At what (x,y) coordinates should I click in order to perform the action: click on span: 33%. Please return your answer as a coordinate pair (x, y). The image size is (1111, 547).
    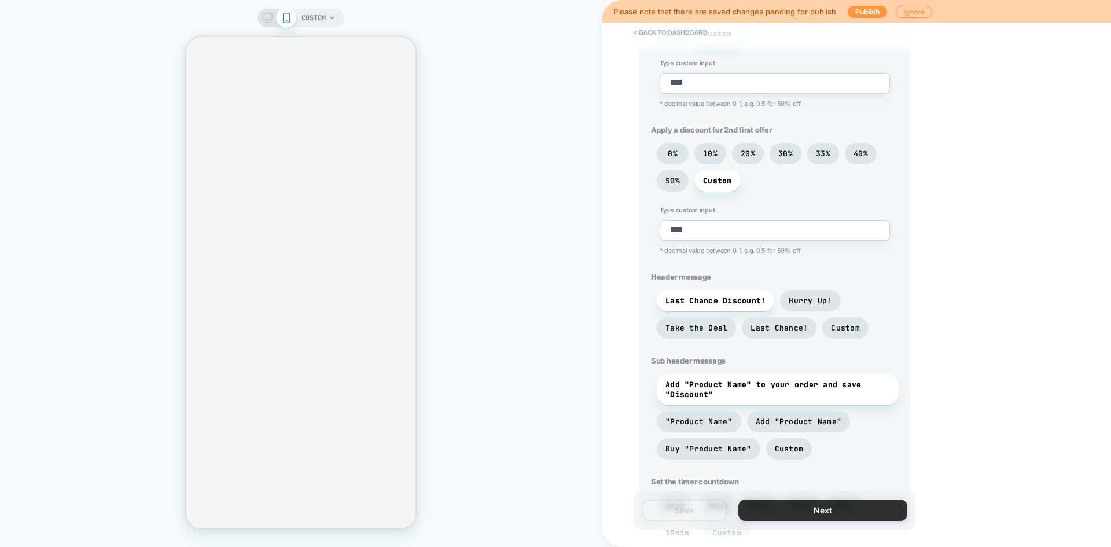
    Looking at the image, I should click on (823, 153).